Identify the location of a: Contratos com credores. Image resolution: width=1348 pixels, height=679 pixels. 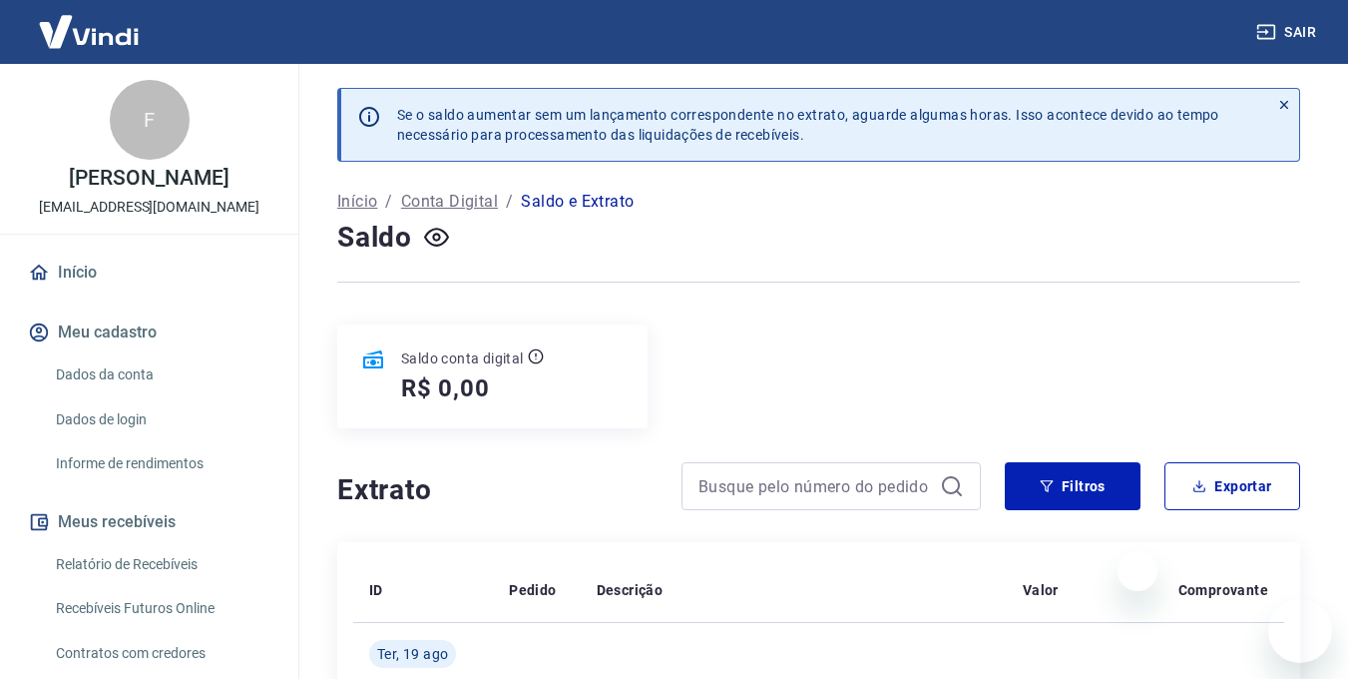
(161, 653).